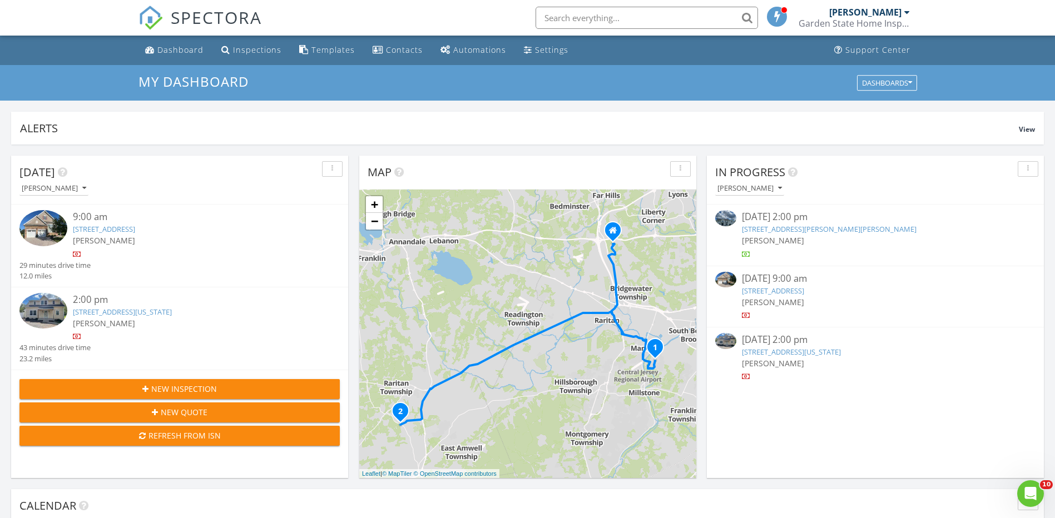  What do you see at coordinates (404, 414) in the screenshot?
I see `div: 467 County Rd 579, Delaware Township, NJ 08551` at bounding box center [404, 414].